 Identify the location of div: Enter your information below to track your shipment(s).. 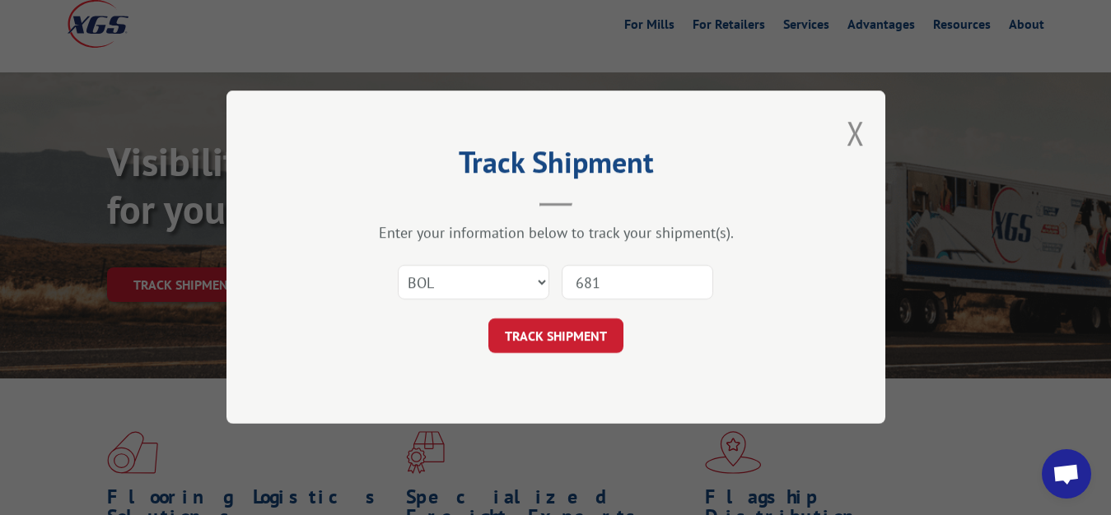
(556, 233).